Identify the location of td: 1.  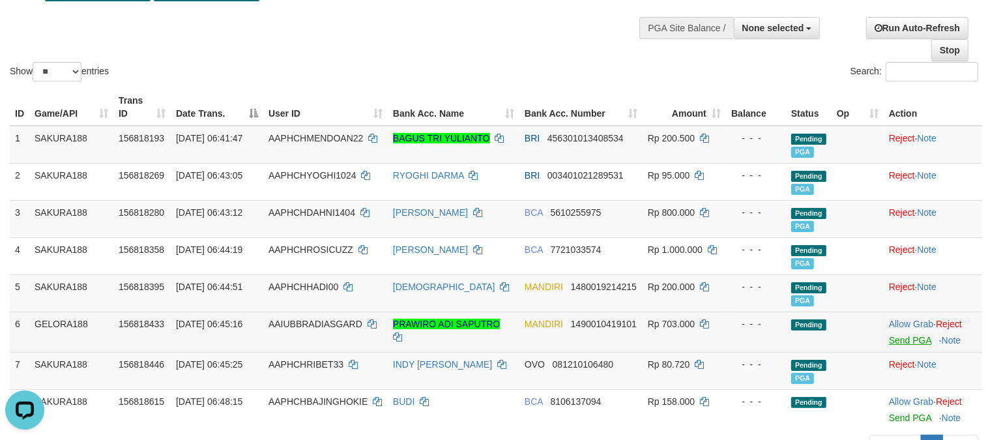
(20, 145).